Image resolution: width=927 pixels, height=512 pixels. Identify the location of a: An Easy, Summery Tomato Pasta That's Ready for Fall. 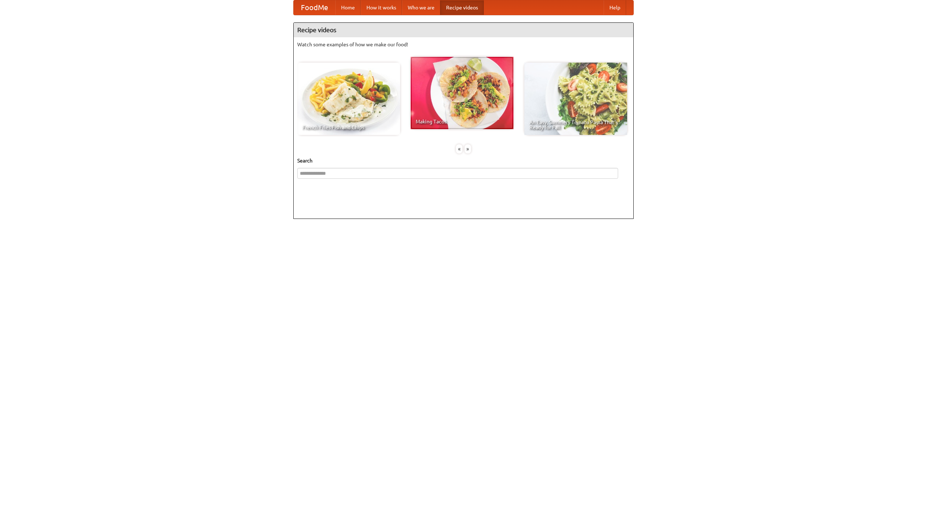
(576, 99).